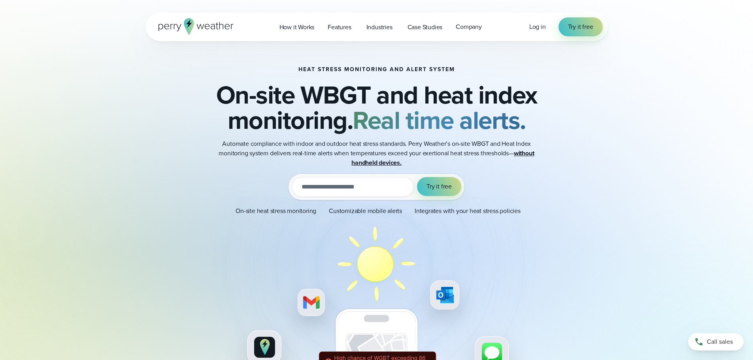 This screenshot has width=753, height=360. What do you see at coordinates (365, 211) in the screenshot?
I see `p: Customizable mobile alerts` at bounding box center [365, 211].